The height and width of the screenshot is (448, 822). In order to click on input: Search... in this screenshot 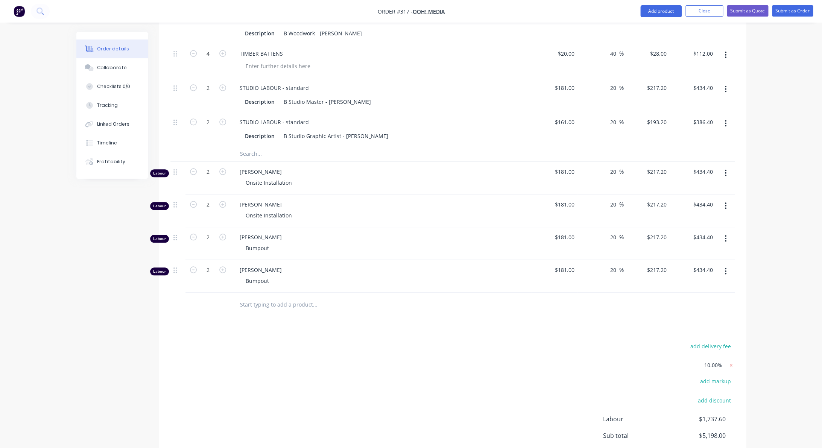, I will do `click(315, 154)`.